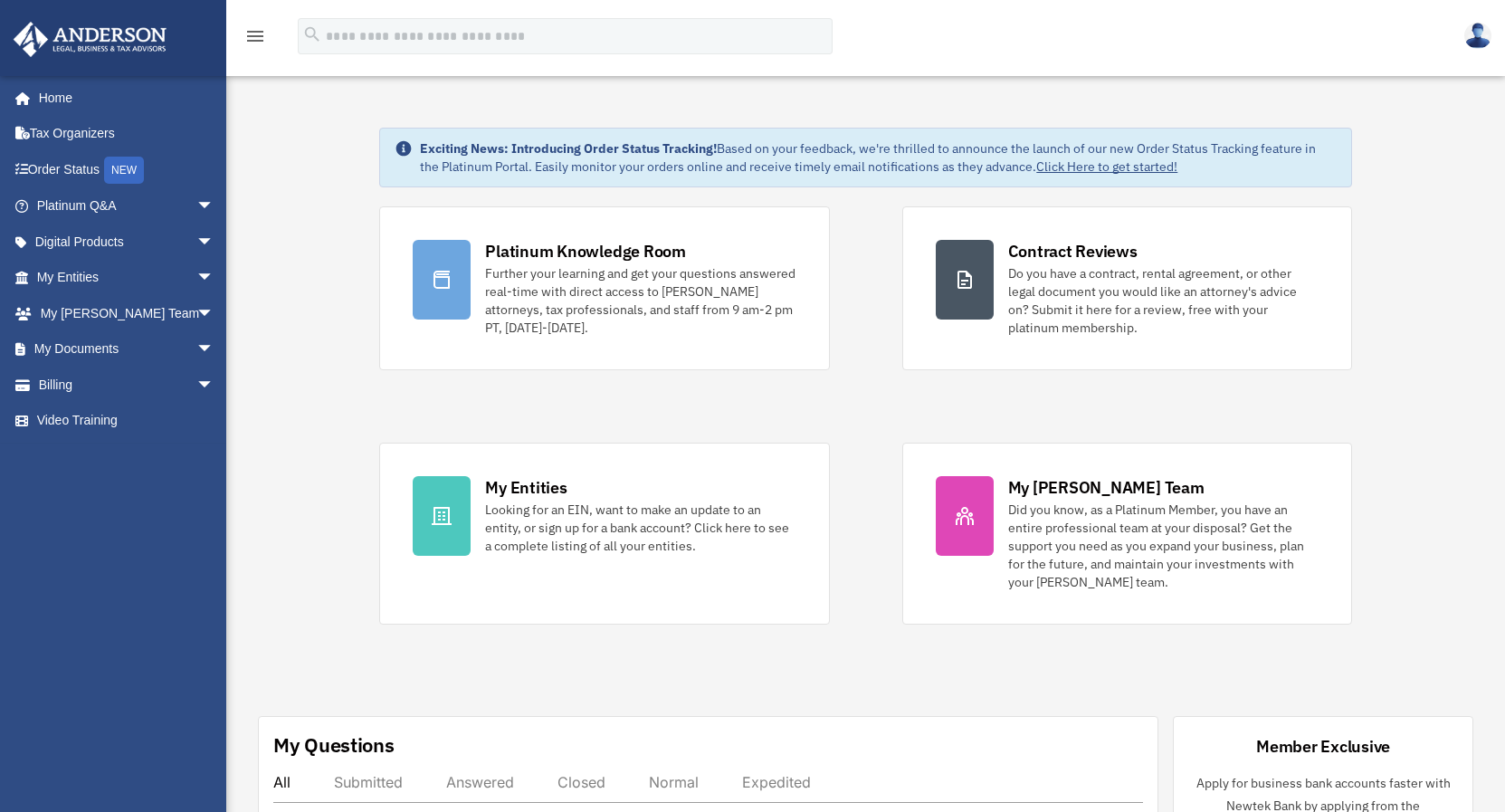 This screenshot has height=812, width=1505. What do you see at coordinates (878, 158) in the screenshot?
I see `div: Based on your feedback, we're thrilled to announce the launch of our new Order Status Tracking fe...` at bounding box center [878, 158].